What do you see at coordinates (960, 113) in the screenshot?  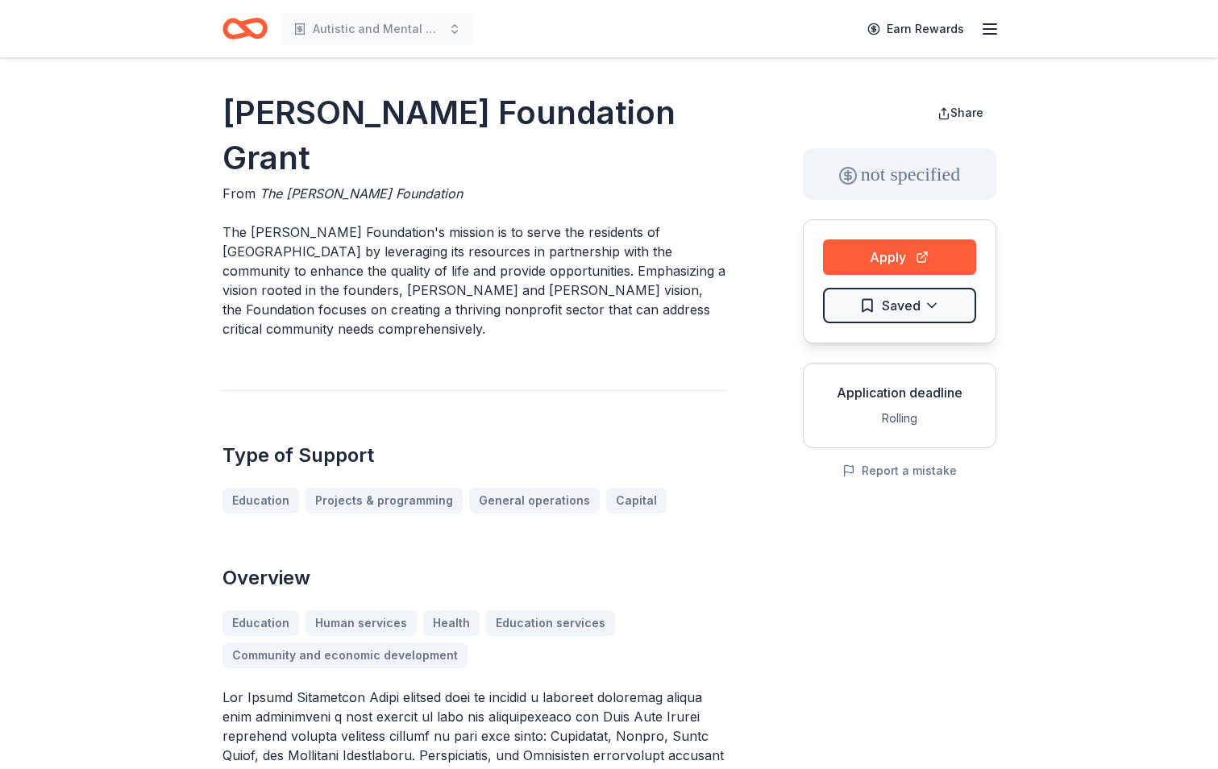 I see `button: Share` at bounding box center [960, 113].